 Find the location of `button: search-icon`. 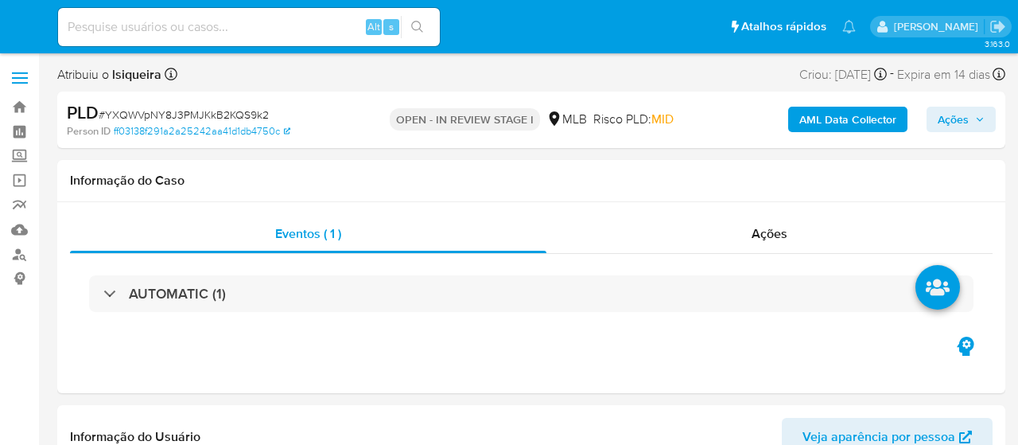

button: search-icon is located at coordinates (417, 27).